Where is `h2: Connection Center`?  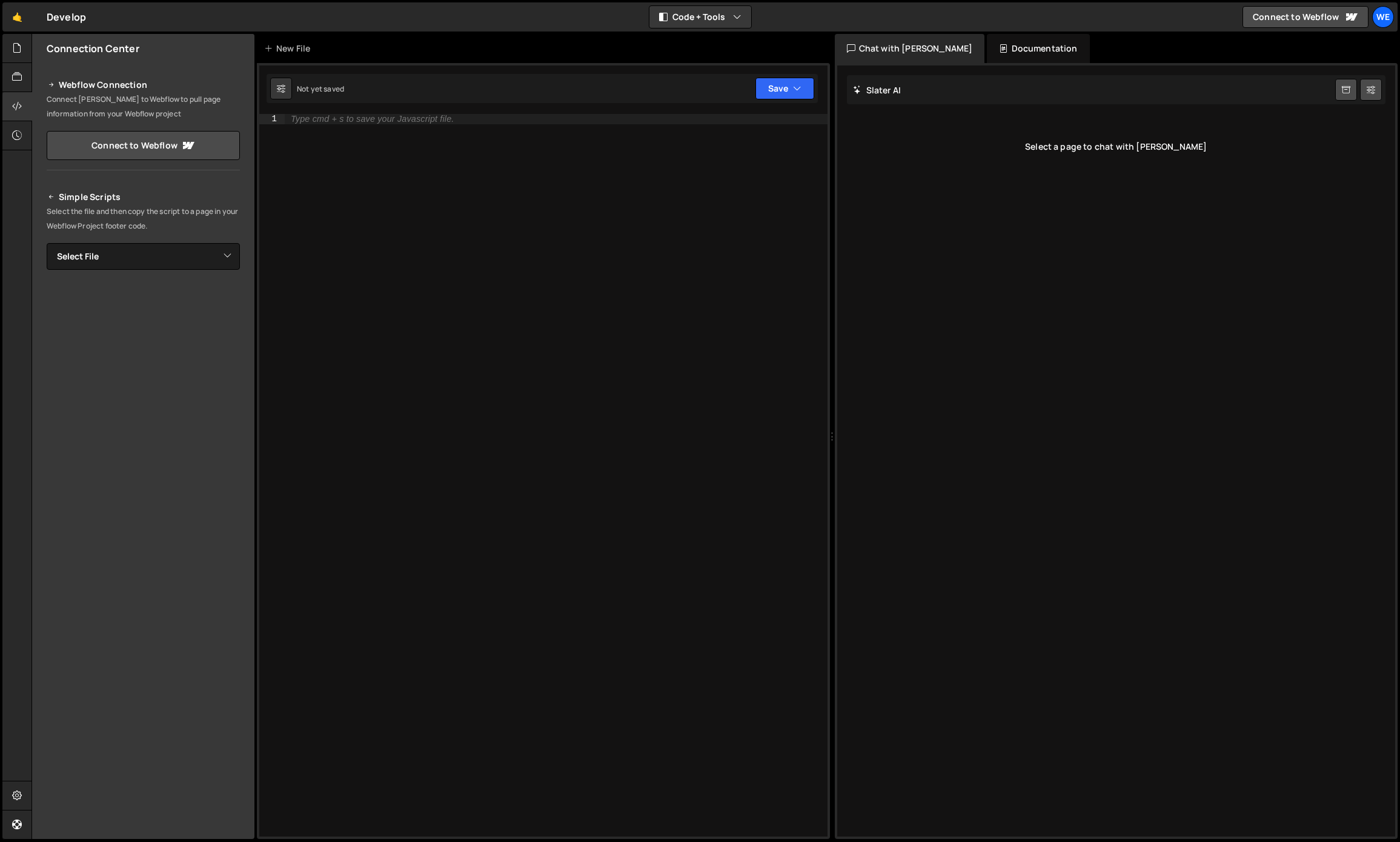
h2: Connection Center is located at coordinates (93, 48).